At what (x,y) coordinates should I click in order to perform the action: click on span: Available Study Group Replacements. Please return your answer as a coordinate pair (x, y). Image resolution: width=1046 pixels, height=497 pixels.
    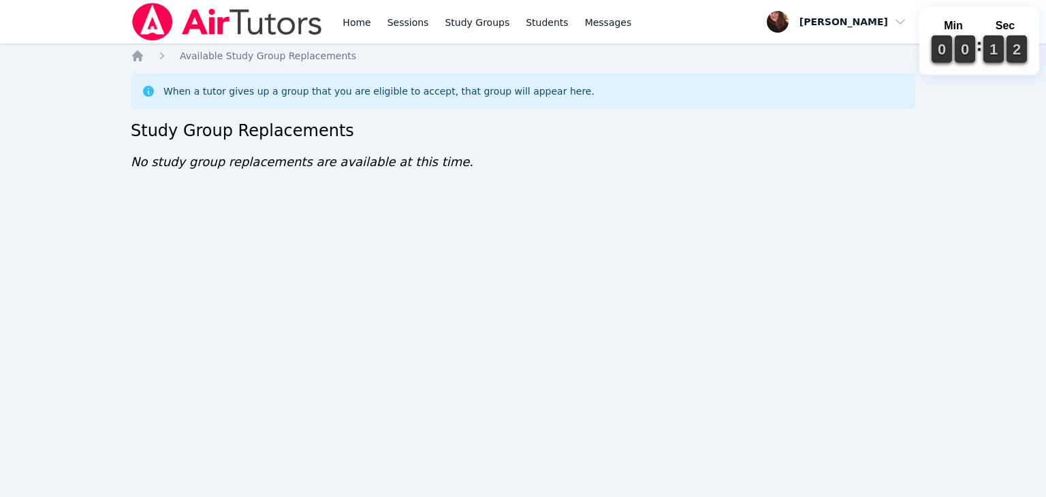
    Looking at the image, I should click on (268, 56).